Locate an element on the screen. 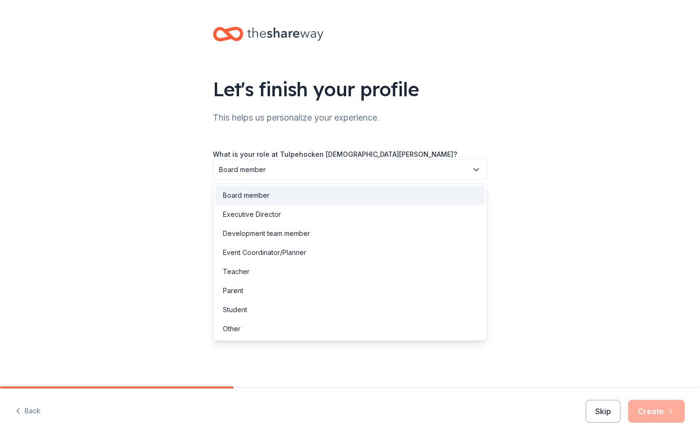 This screenshot has width=700, height=438. button: Board member is located at coordinates (350, 170).